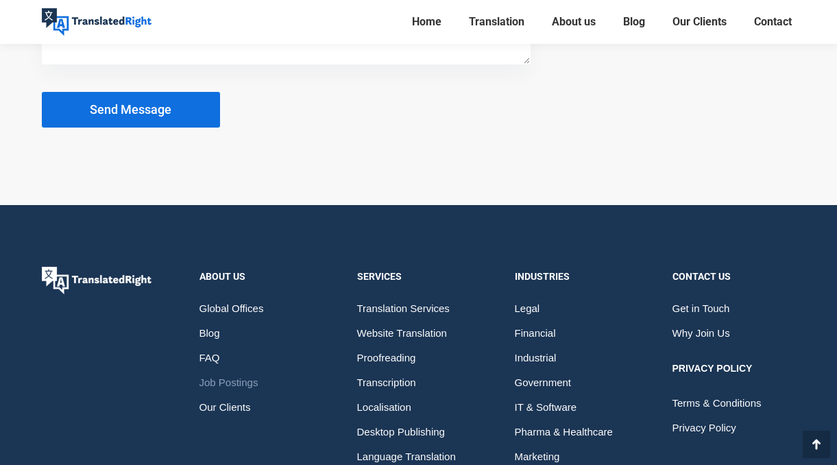  Describe the element at coordinates (576, 308) in the screenshot. I see `a: Legal` at that location.